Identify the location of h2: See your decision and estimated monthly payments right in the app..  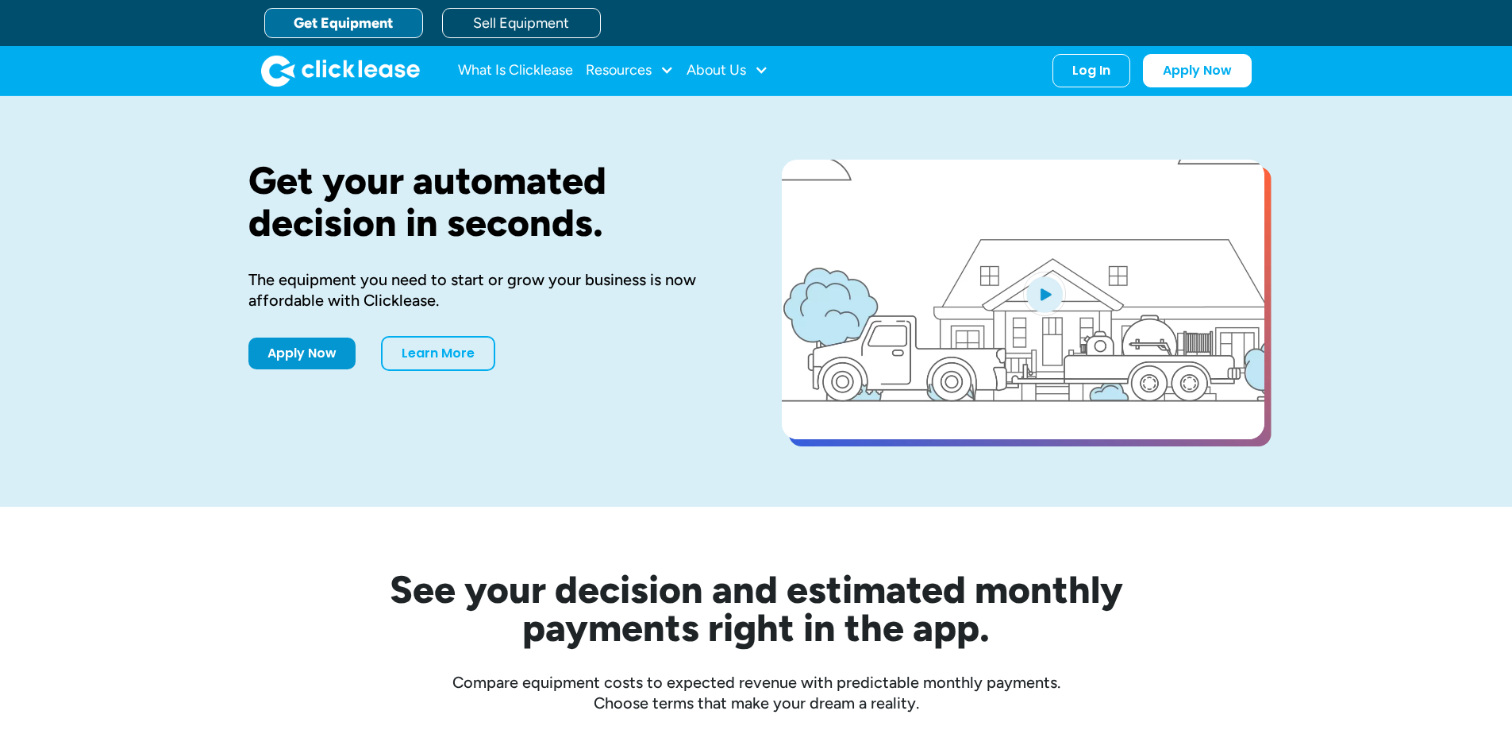
(757, 608).